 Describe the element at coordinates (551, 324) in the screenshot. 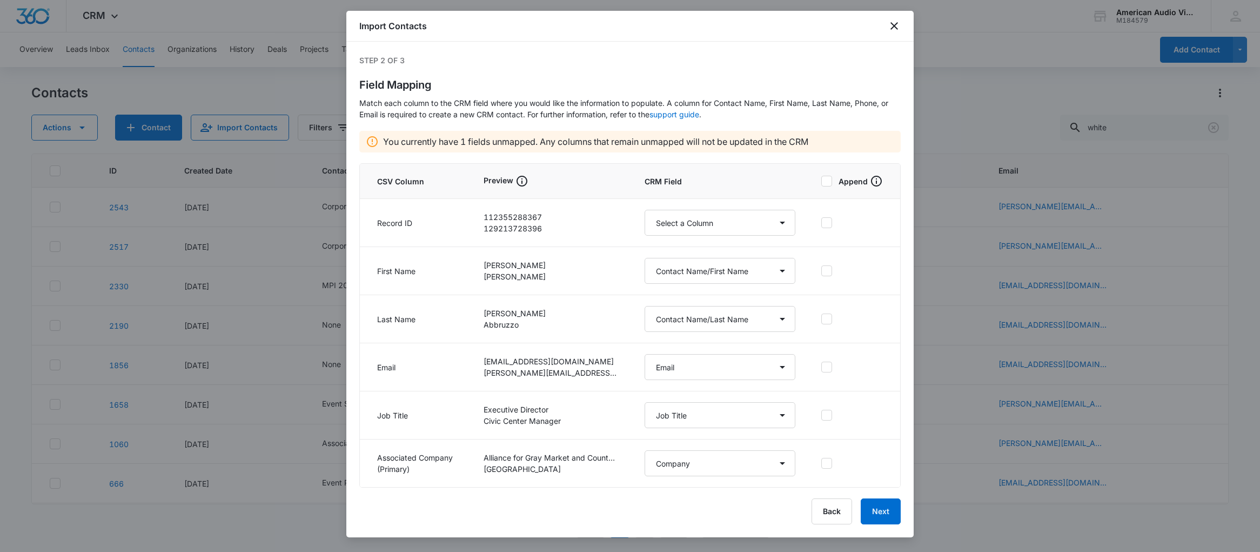

I see `p: Abbruzzo` at that location.